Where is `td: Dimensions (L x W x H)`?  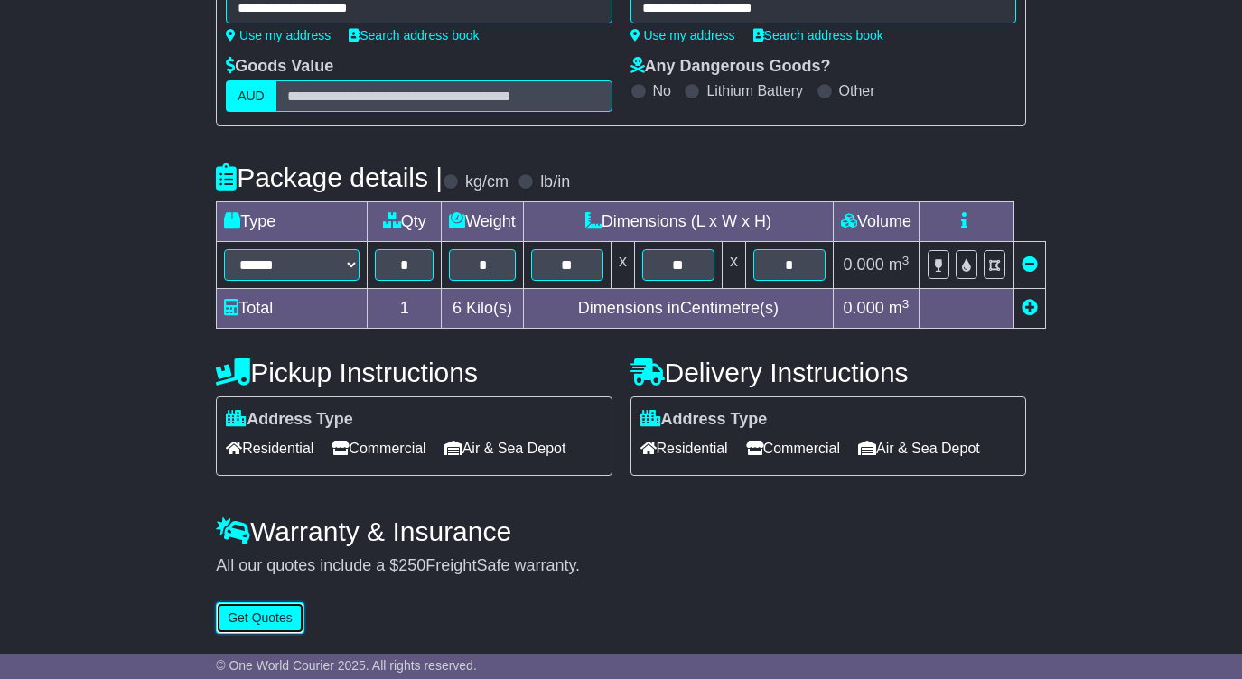 td: Dimensions (L x W x H) is located at coordinates (678, 222).